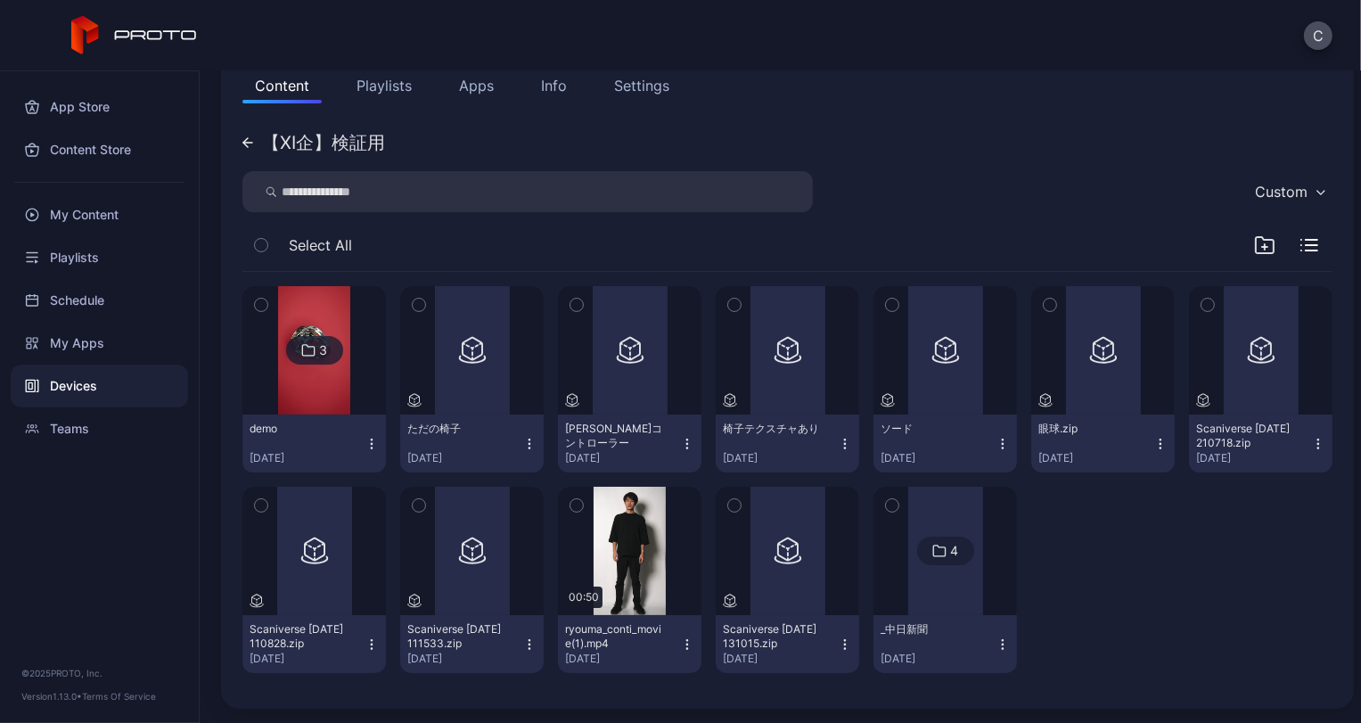 The image size is (1361, 723). I want to click on div: Devices, so click(99, 386).